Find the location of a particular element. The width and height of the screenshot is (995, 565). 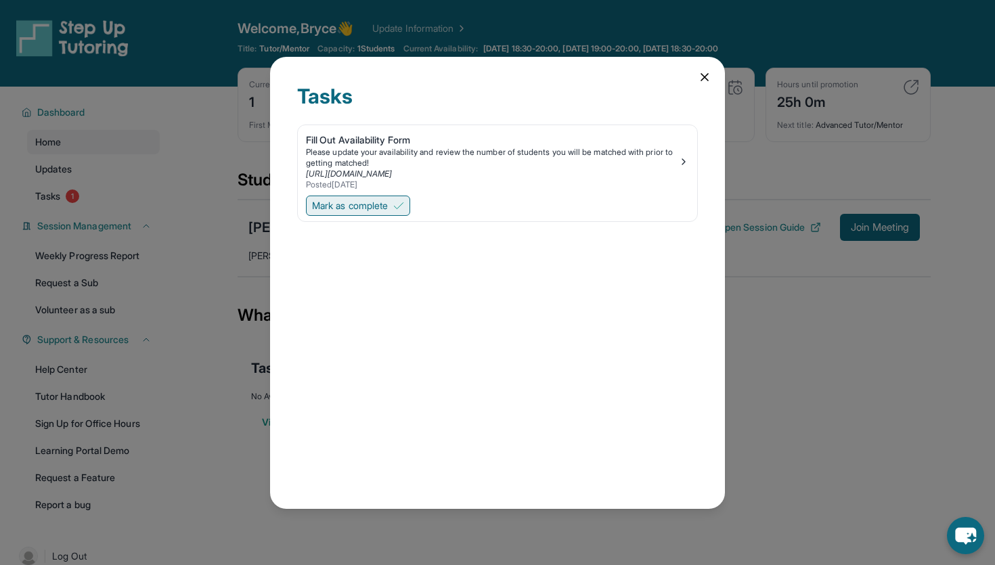

div: Please update your availability and review the number of students you will be matched with prior ... is located at coordinates (492, 158).